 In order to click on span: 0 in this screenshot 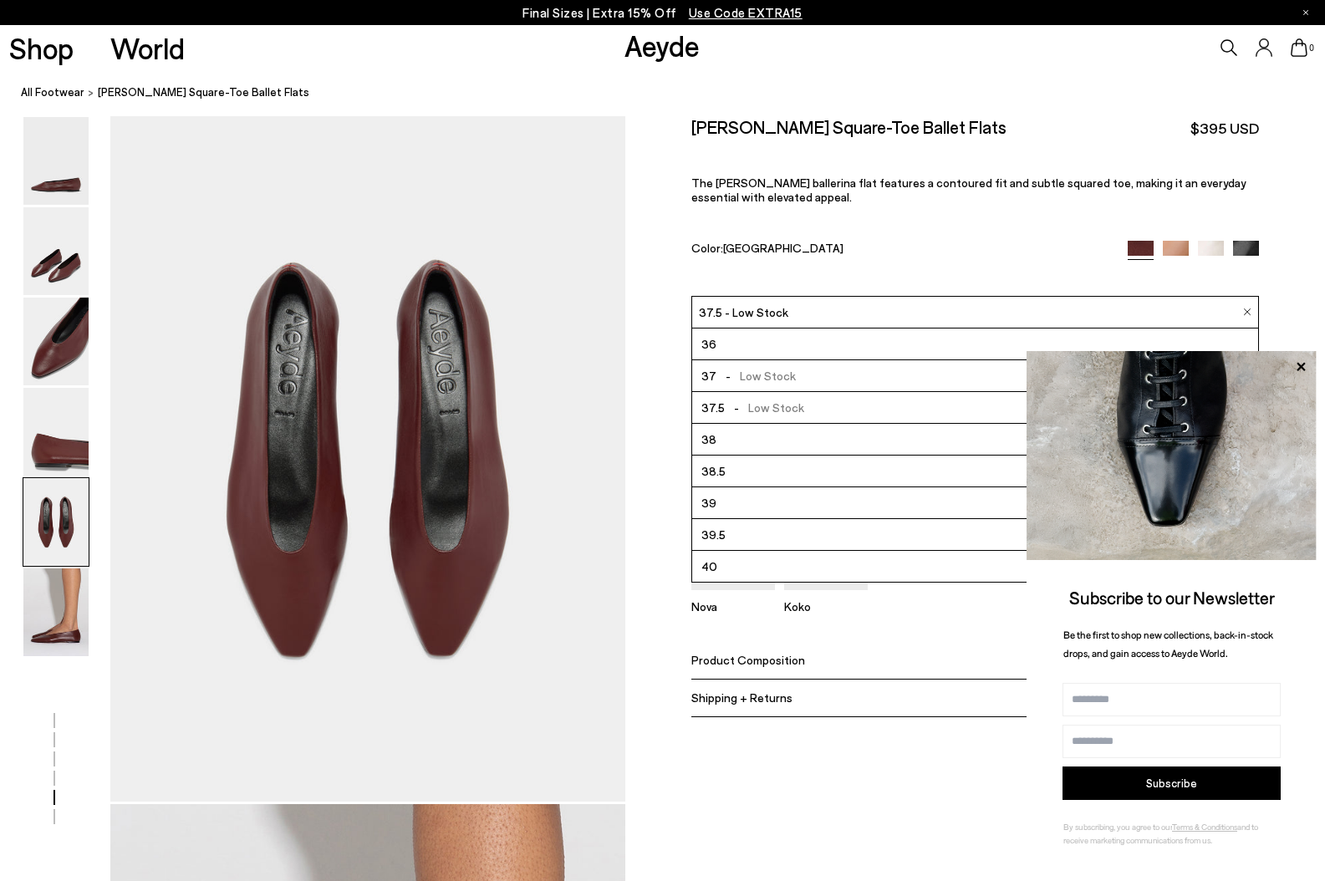, I will do `click(1312, 48)`.